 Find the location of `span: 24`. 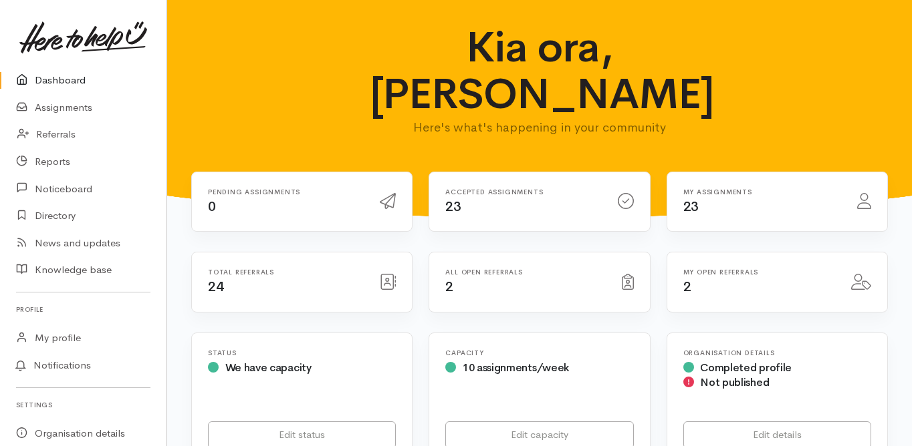

span: 24 is located at coordinates (215, 287).